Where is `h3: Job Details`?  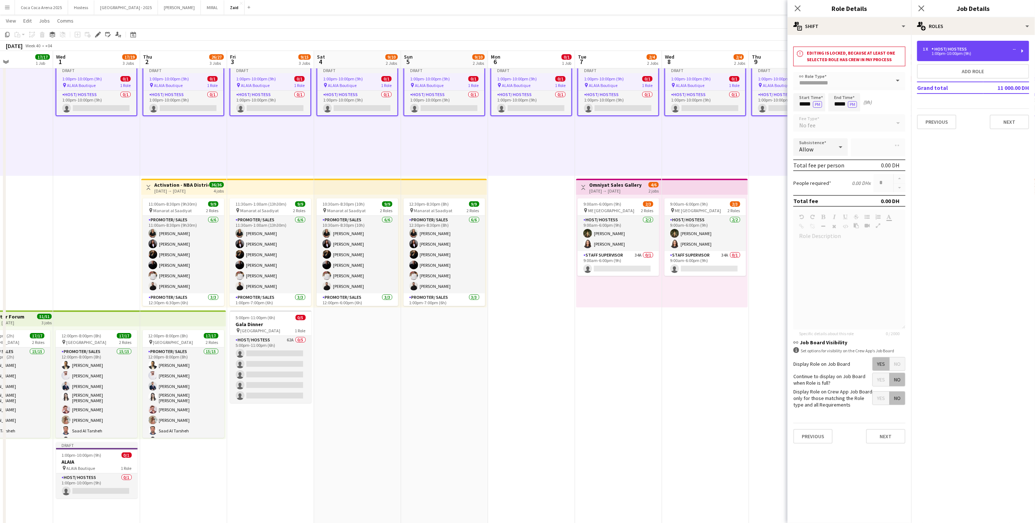 h3: Job Details is located at coordinates (973, 8).